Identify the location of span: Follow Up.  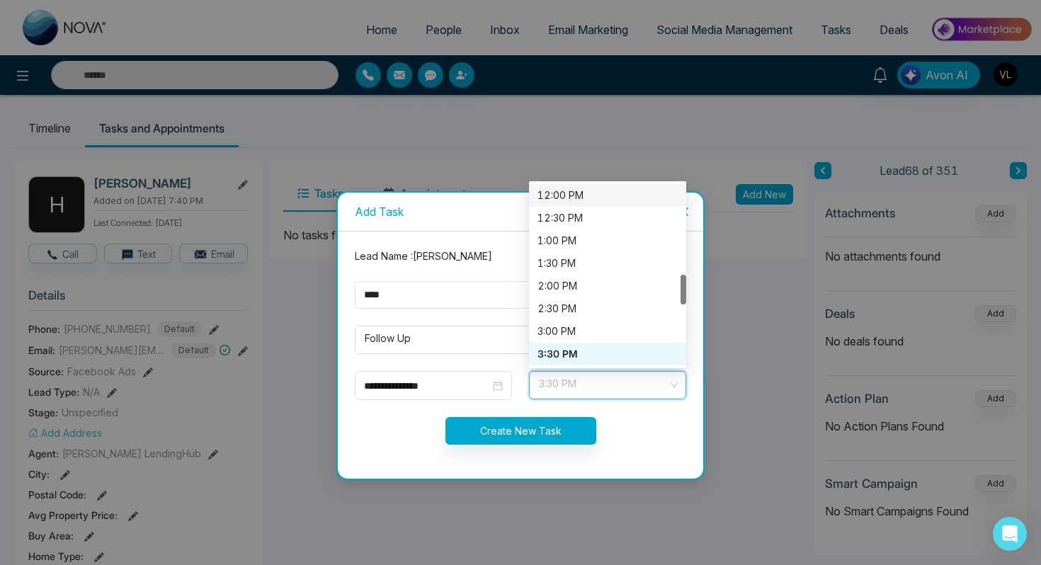
(521, 340).